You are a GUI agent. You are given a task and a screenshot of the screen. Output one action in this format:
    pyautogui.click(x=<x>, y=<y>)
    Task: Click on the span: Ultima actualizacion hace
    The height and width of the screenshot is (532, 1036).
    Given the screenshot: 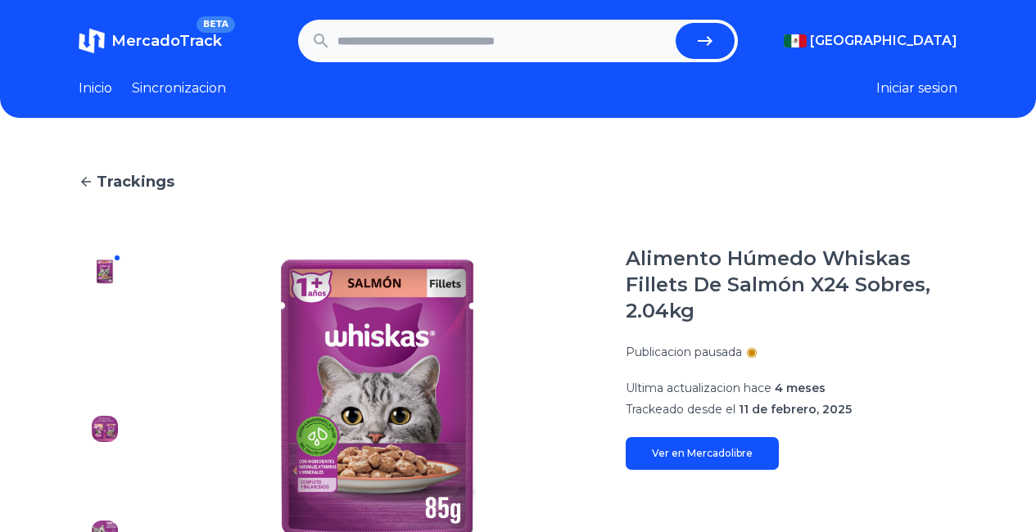 What is the action you would take?
    pyautogui.click(x=698, y=388)
    